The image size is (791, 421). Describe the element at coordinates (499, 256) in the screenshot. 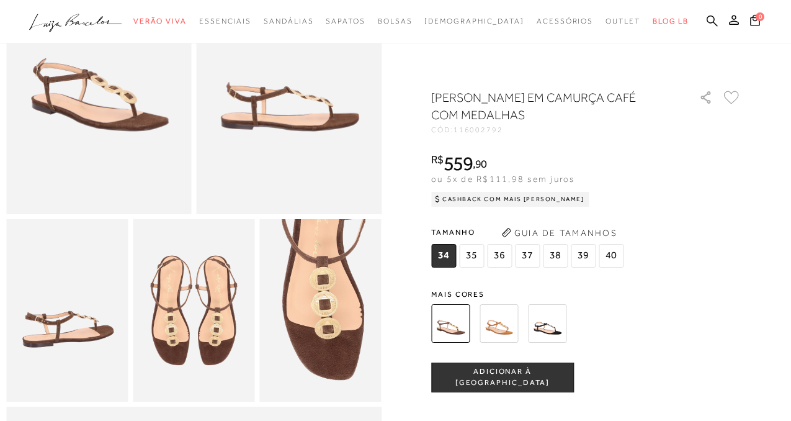

I see `span: 36` at that location.